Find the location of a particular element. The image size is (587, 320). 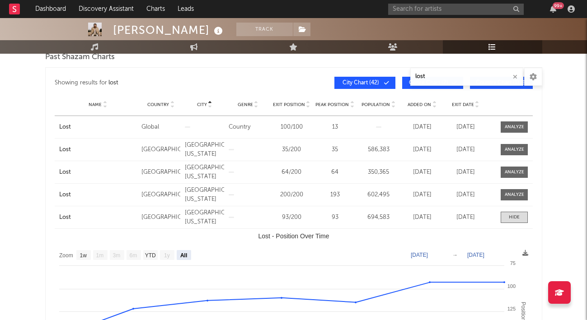

text: 1y is located at coordinates (166, 256).